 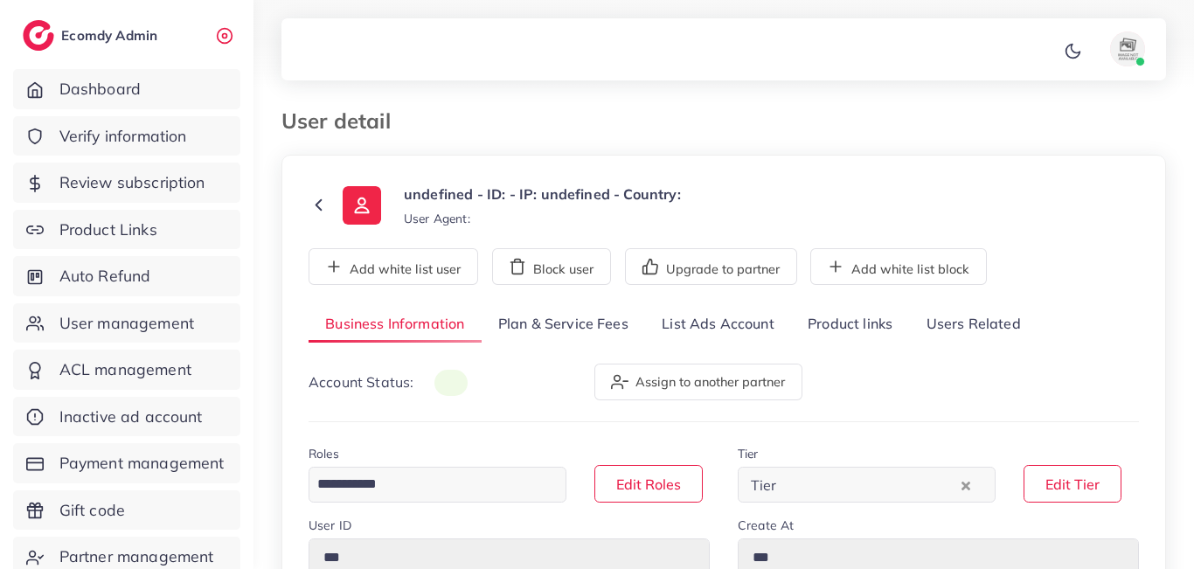 What do you see at coordinates (563, 324) in the screenshot?
I see `a: Plan & Service Fees` at bounding box center [563, 324].